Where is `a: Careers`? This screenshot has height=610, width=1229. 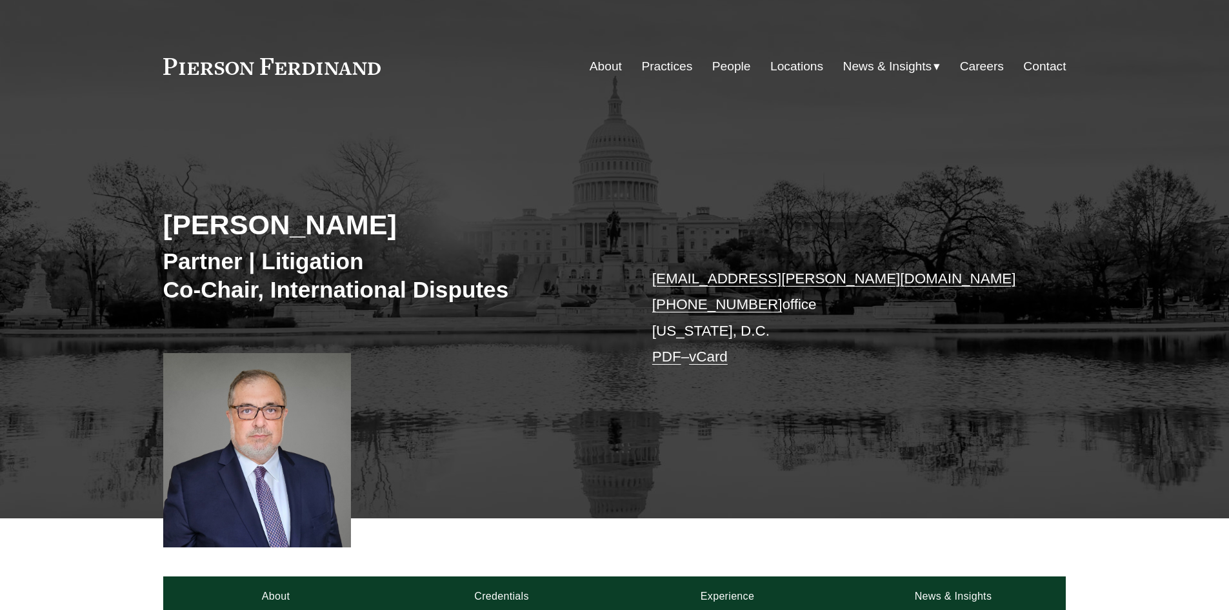 a: Careers is located at coordinates (982, 66).